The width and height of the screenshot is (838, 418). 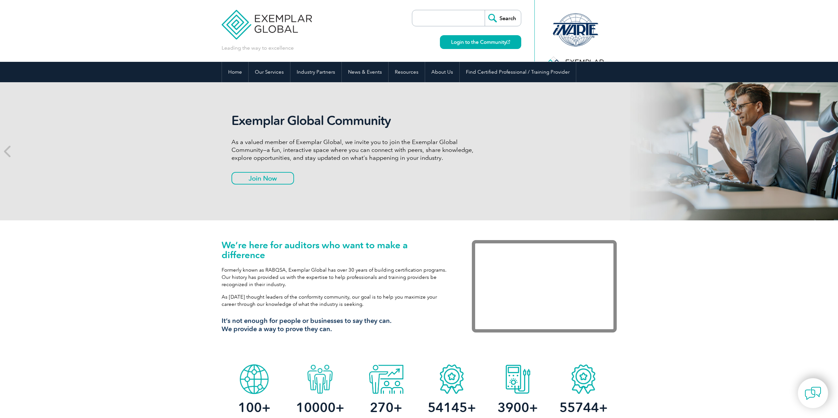 I want to click on input: Search, so click(x=503, y=18).